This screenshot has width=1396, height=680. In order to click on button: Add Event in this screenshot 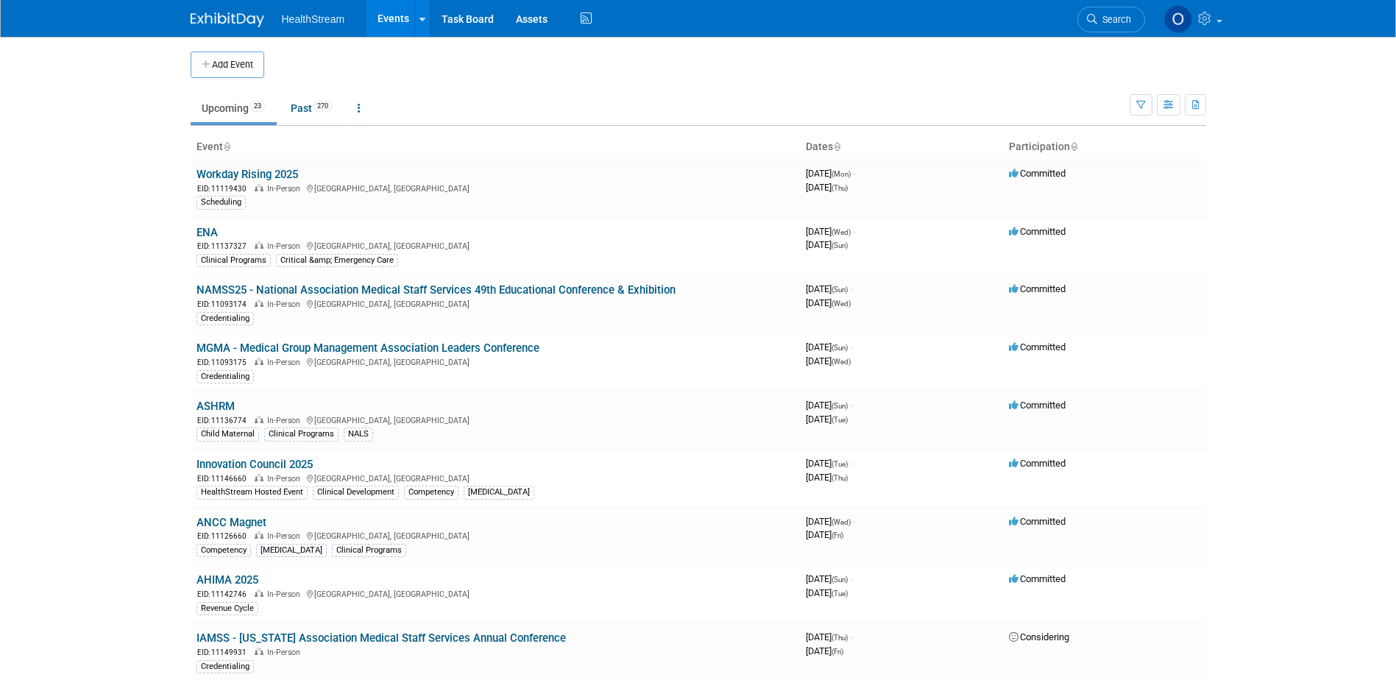, I will do `click(227, 65)`.